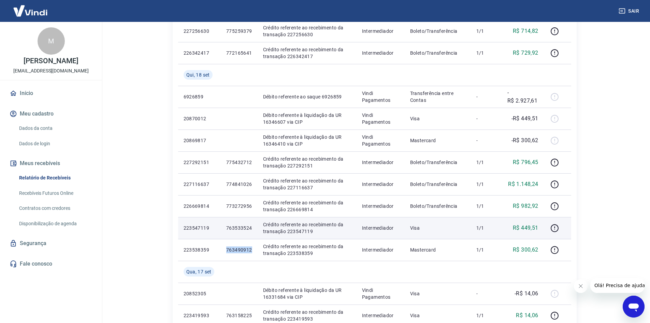 The image size is (650, 323). I want to click on p: 226342417, so click(199, 53).